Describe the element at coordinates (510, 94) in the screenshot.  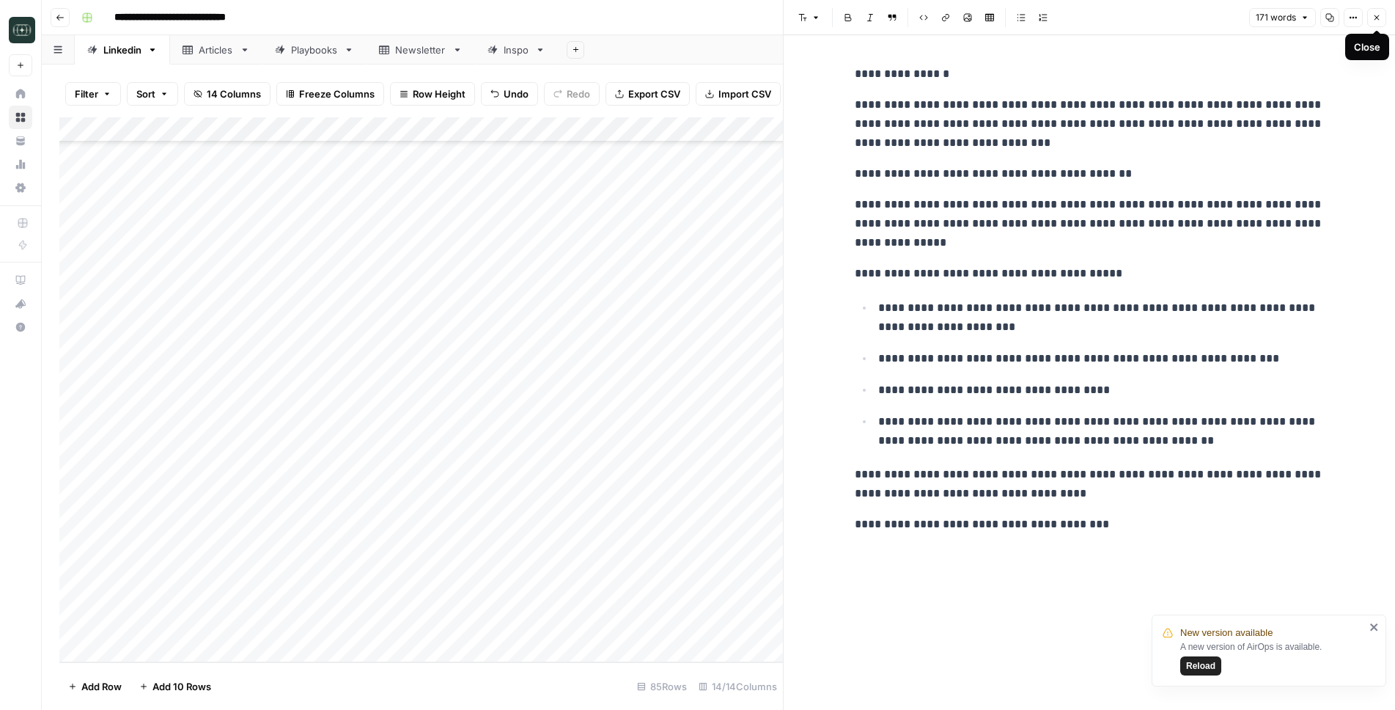
I see `button: Undo` at that location.